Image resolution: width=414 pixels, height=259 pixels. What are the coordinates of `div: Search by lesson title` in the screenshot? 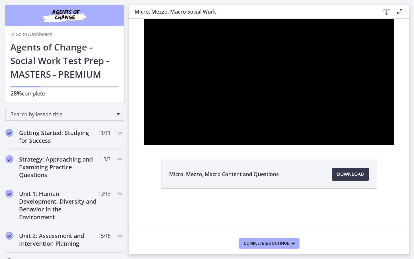 It's located at (65, 114).